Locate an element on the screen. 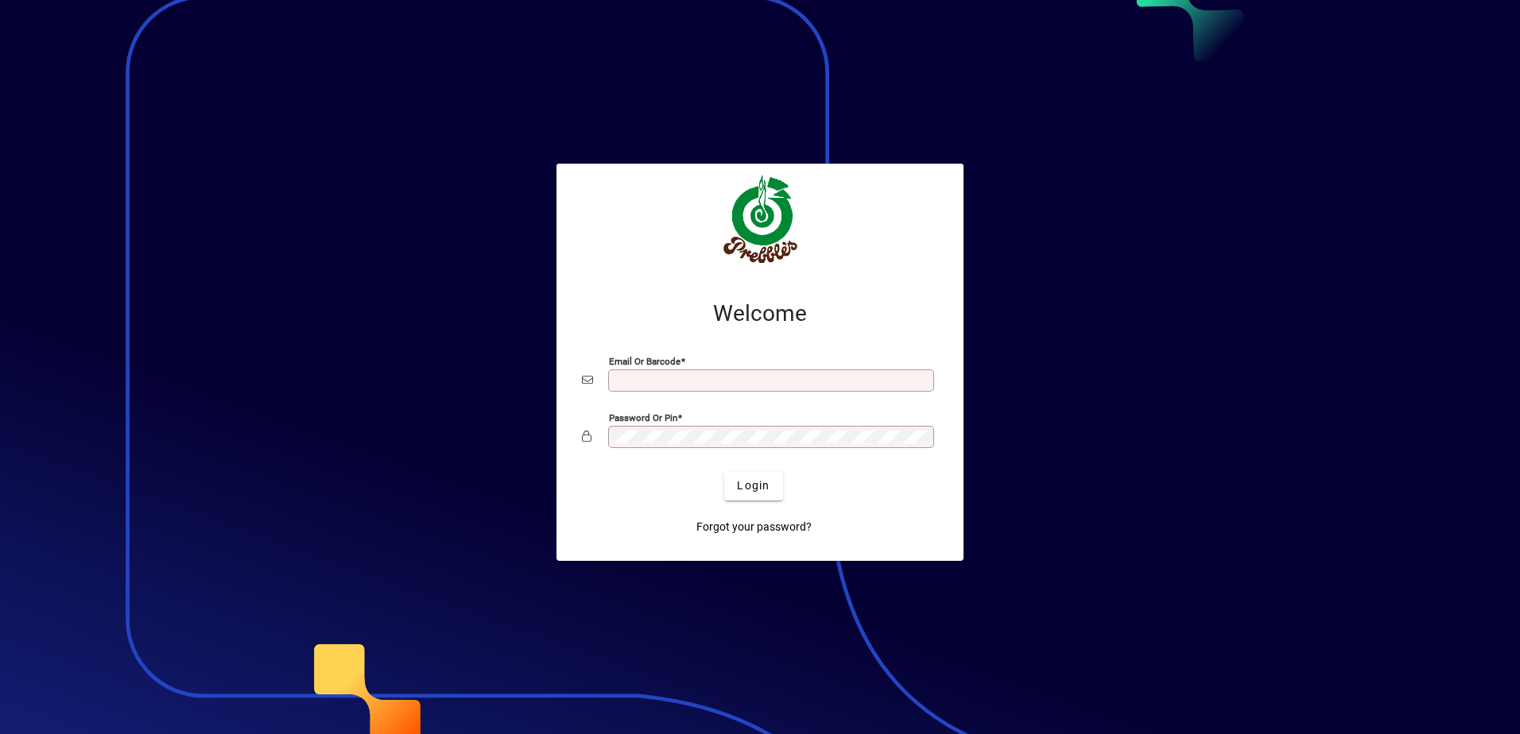  button: Login is located at coordinates (753, 486).